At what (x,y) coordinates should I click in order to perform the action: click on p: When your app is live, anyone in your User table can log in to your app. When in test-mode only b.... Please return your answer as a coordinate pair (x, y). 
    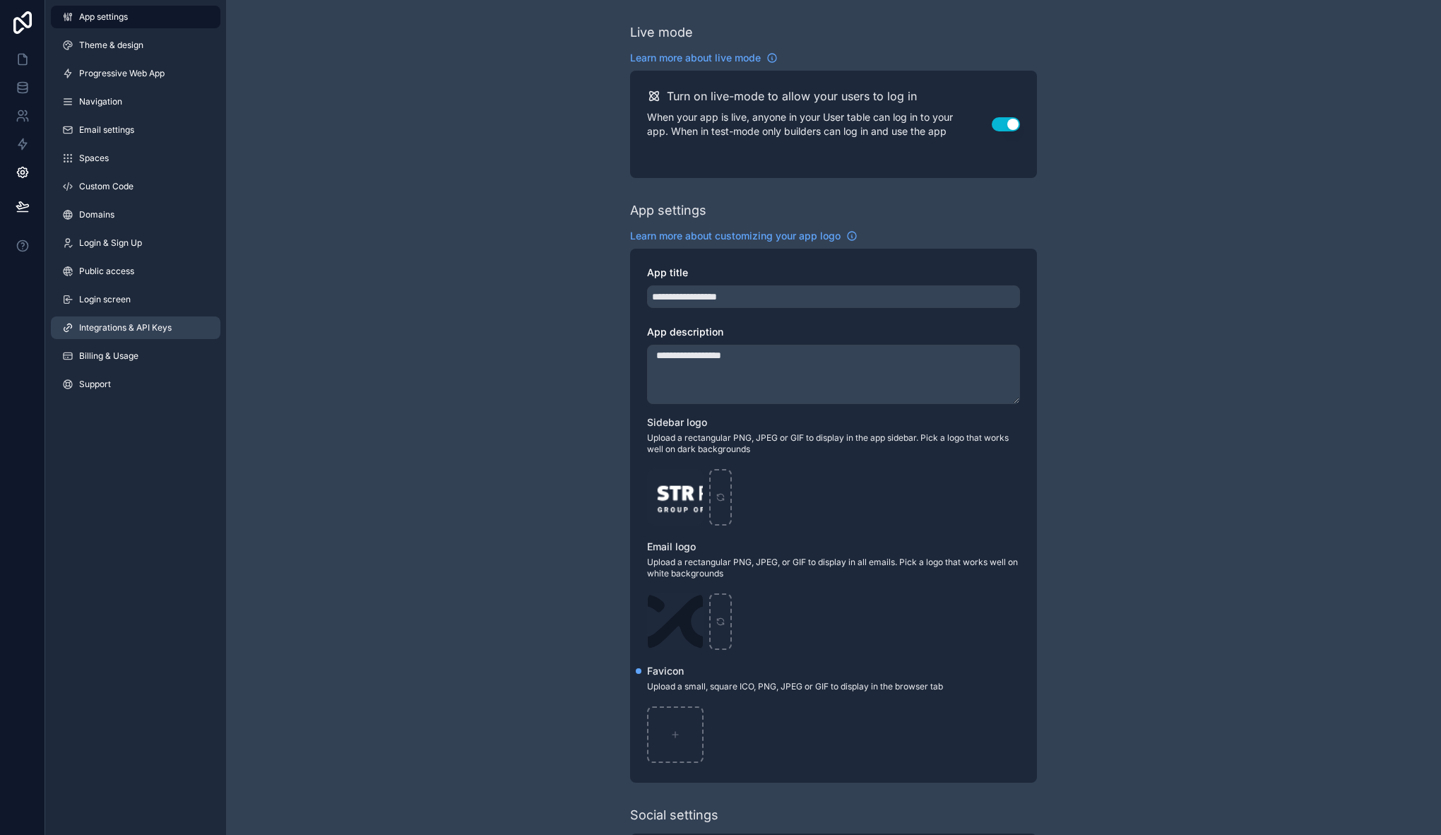
    Looking at the image, I should click on (820, 124).